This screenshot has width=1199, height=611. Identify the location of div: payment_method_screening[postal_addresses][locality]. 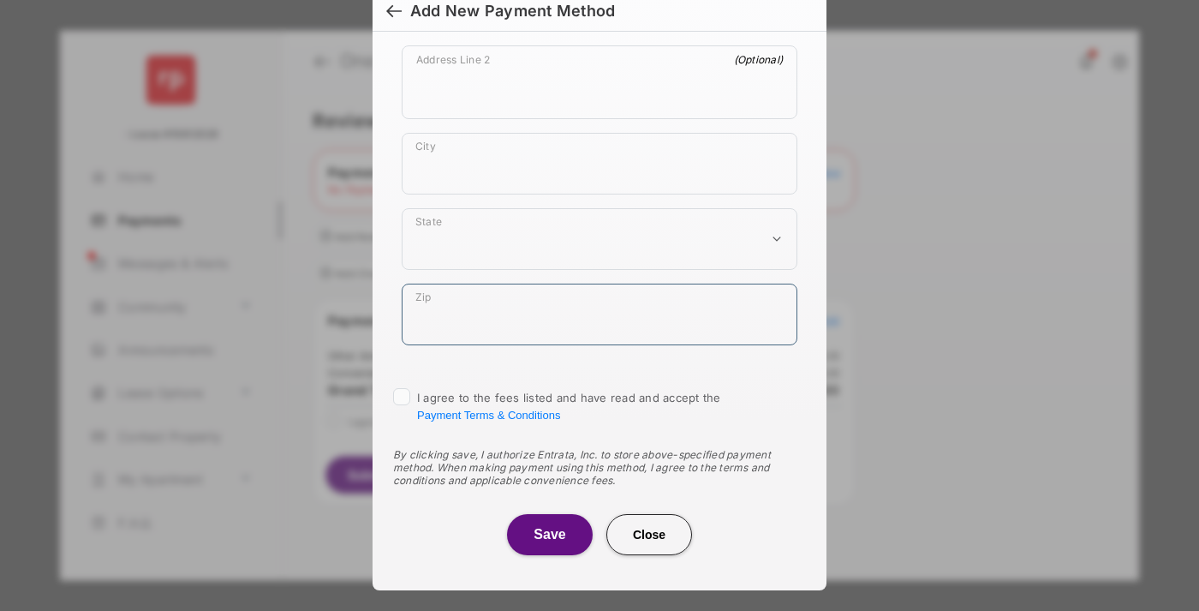
(599, 164).